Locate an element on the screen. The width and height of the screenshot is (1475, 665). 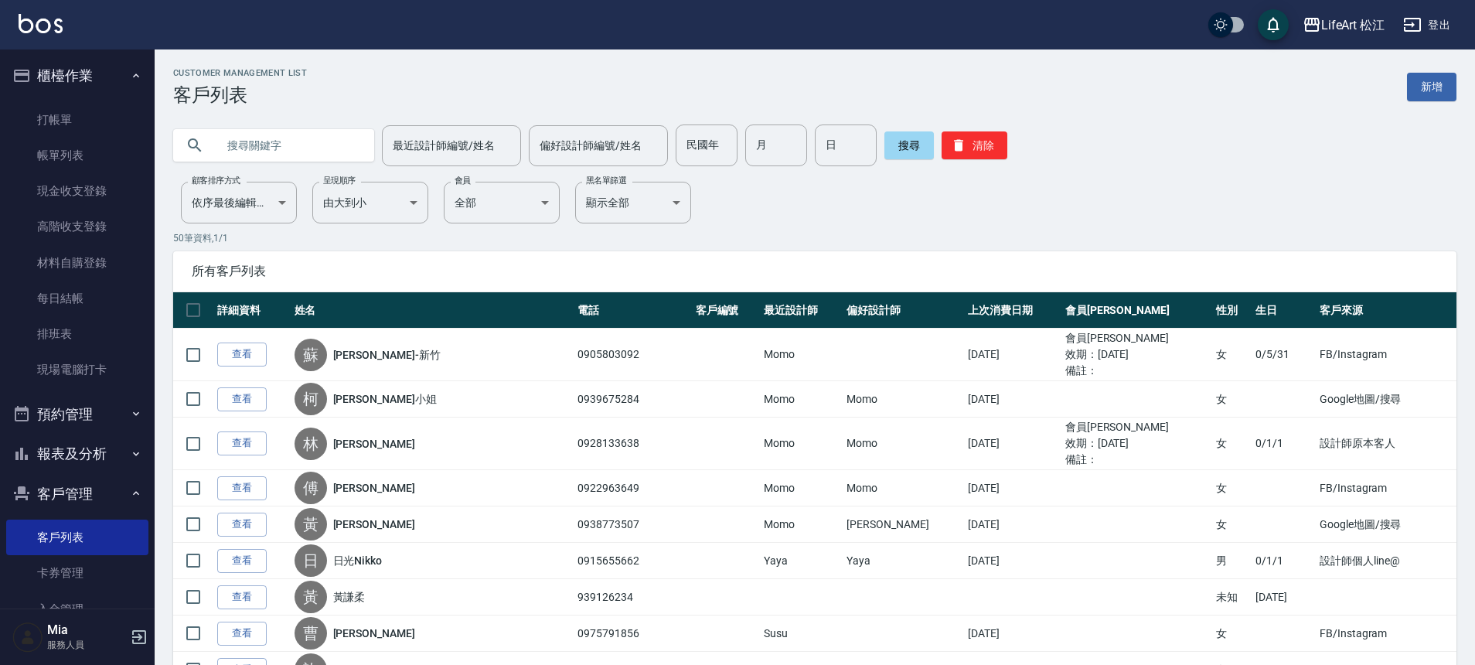
input: 搜尋關鍵字 is located at coordinates (289, 145).